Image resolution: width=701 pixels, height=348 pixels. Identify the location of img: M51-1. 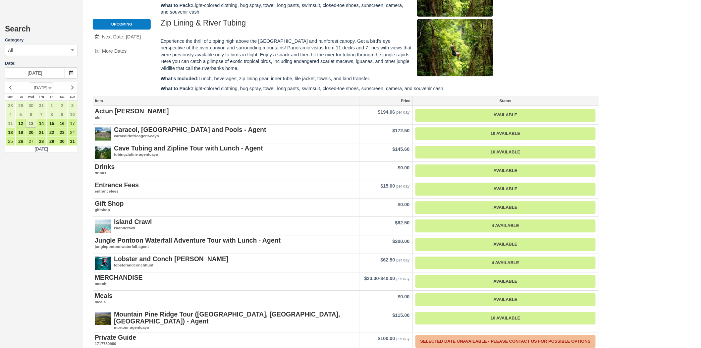
(455, 47).